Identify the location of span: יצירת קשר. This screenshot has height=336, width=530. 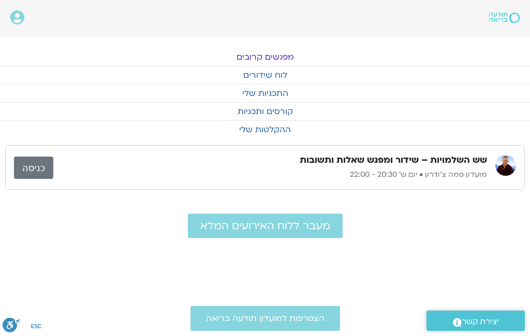
(481, 321).